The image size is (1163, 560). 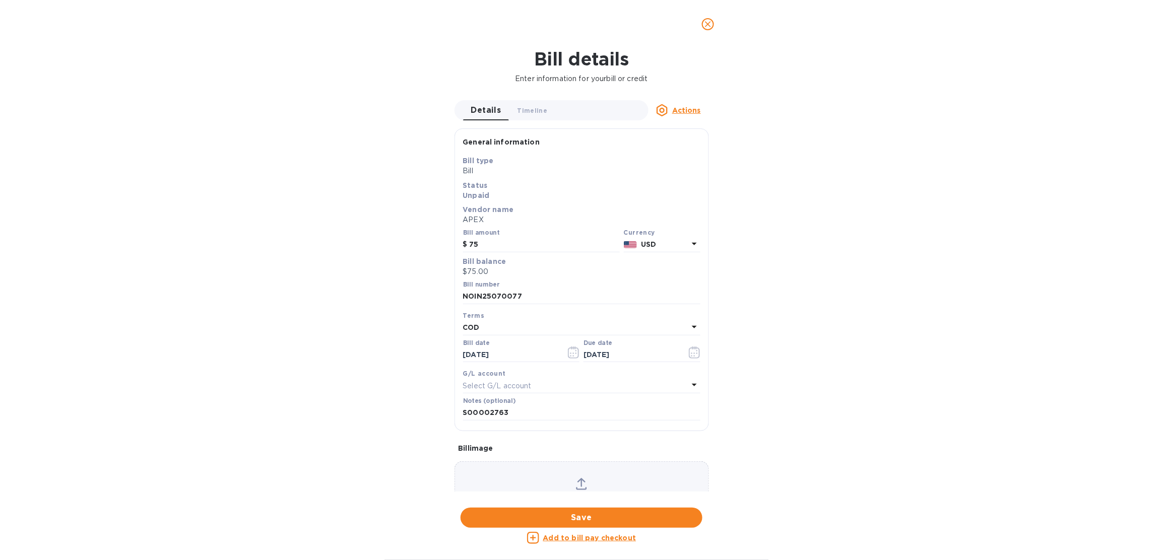 I want to click on b: Vendor name, so click(x=488, y=210).